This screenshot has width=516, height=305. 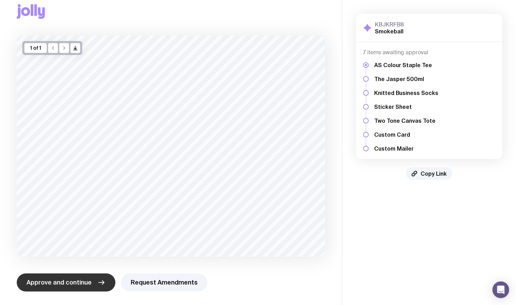 What do you see at coordinates (406, 93) in the screenshot?
I see `h5: Knitted Business Socks` at bounding box center [406, 93].